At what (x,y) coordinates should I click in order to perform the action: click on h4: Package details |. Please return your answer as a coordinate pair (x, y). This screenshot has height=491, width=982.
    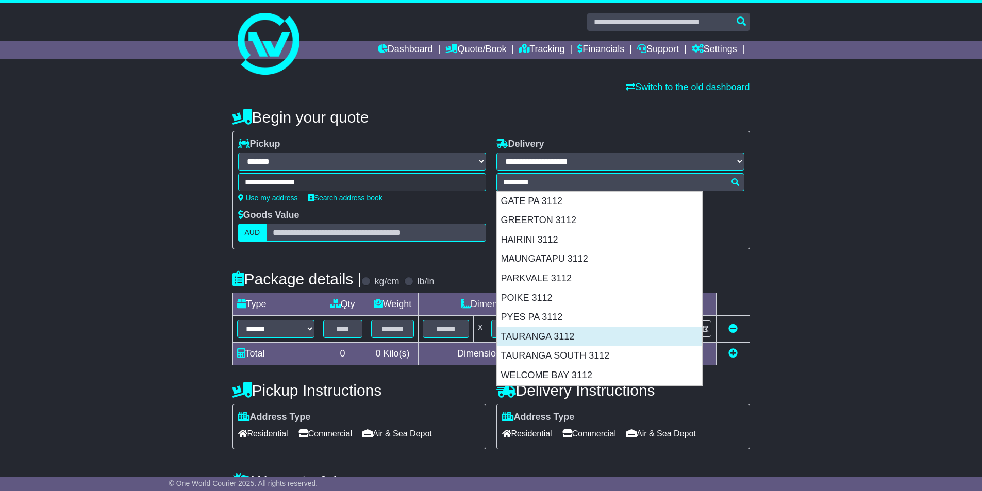
    Looking at the image, I should click on (297, 279).